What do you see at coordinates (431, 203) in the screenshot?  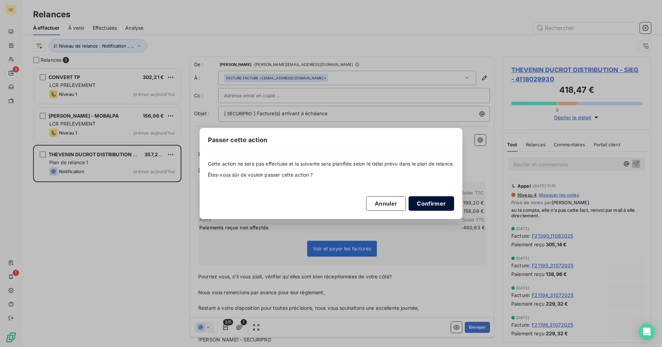 I see `button: Confirmer` at bounding box center [431, 203].